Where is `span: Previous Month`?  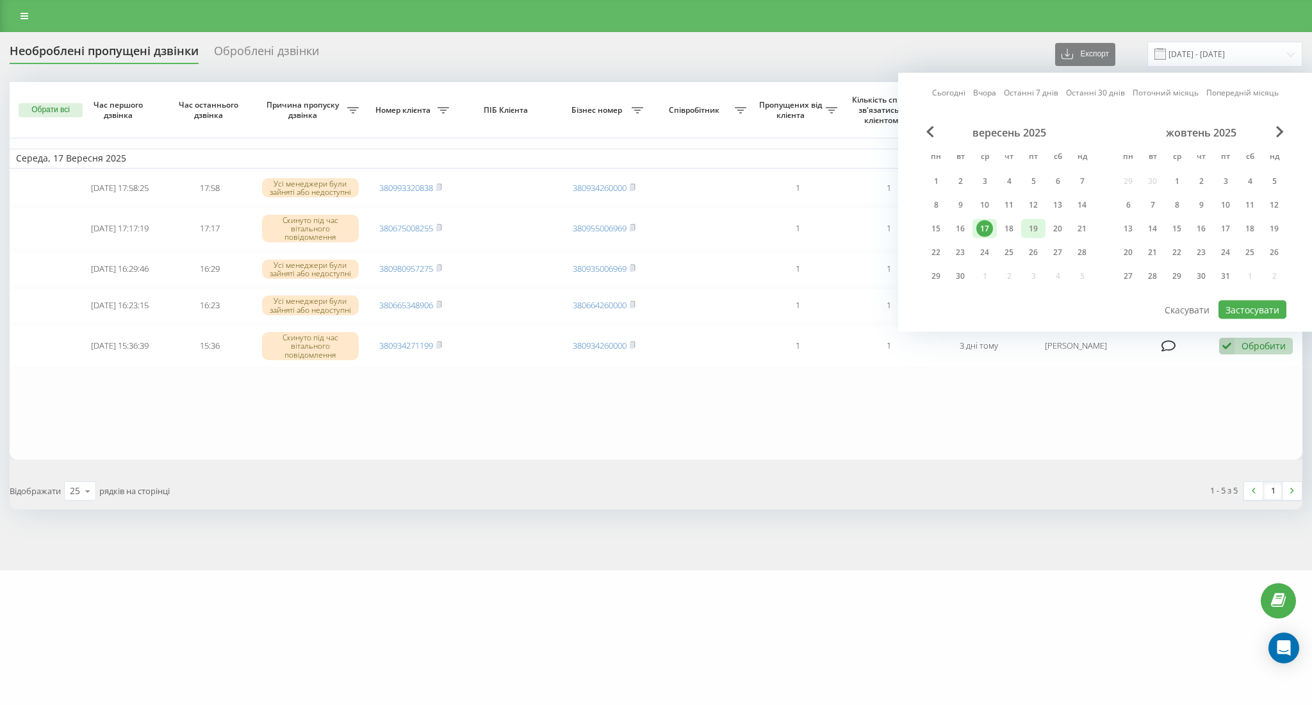
span: Previous Month is located at coordinates (930, 132).